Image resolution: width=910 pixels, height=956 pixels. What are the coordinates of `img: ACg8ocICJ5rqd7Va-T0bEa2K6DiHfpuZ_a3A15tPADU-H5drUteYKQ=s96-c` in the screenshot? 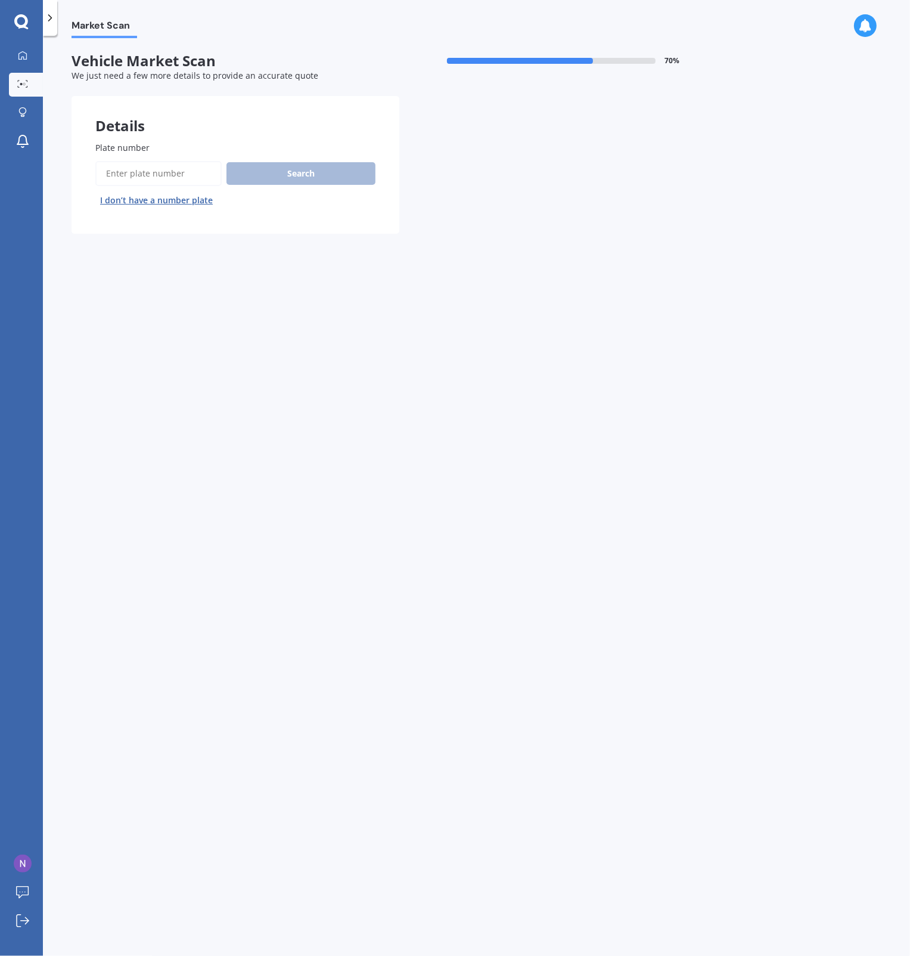 It's located at (23, 863).